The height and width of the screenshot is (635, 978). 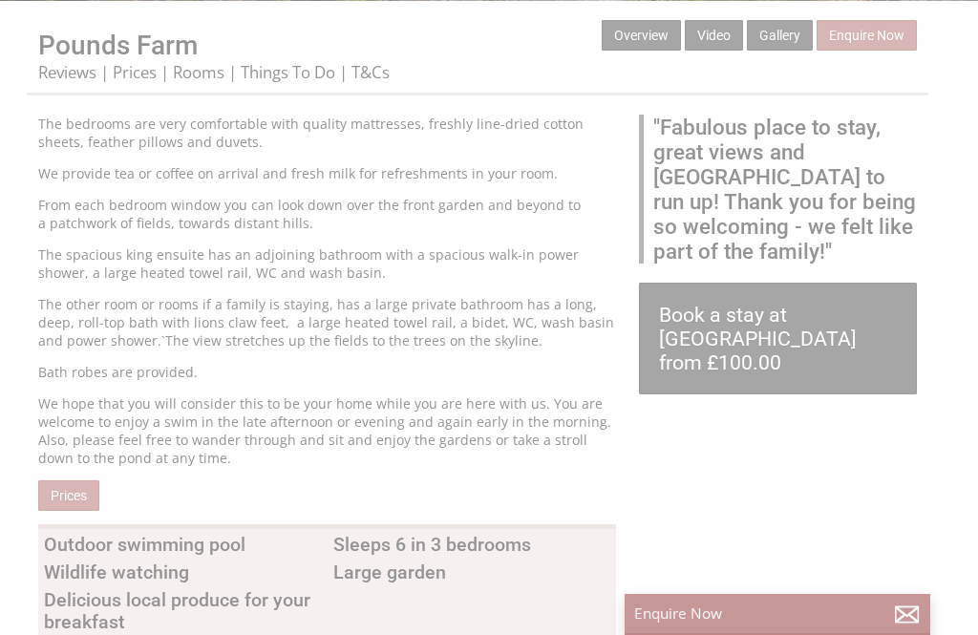 What do you see at coordinates (371, 72) in the screenshot?
I see `a: T&Cs` at bounding box center [371, 72].